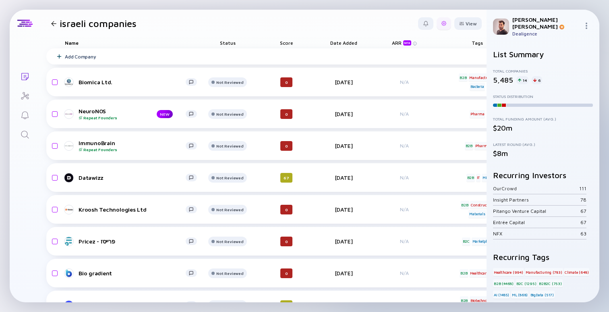 The width and height of the screenshot is (609, 312). I want to click on div: Biomica Ltd., so click(132, 82).